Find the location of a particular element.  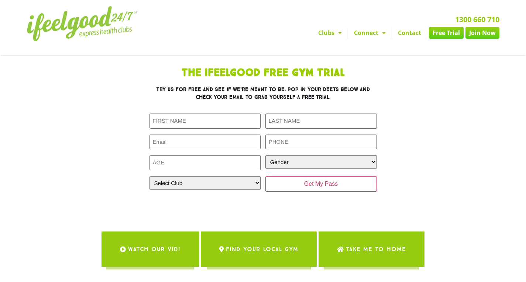

a: Clubs is located at coordinates (330, 33).